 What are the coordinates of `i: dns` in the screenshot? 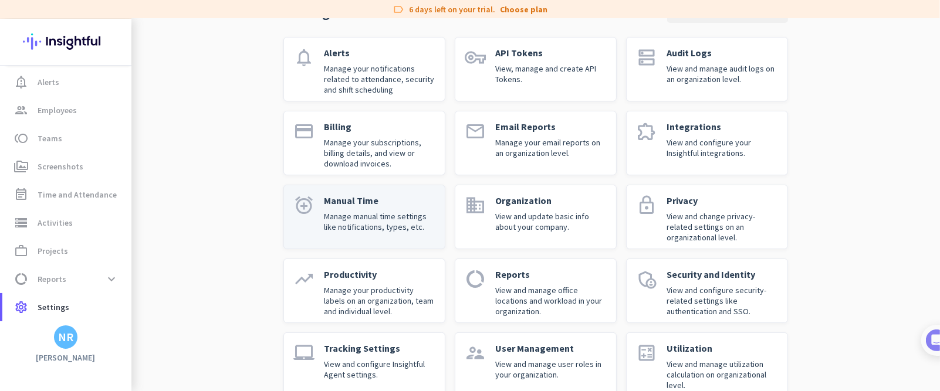 It's located at (647, 58).